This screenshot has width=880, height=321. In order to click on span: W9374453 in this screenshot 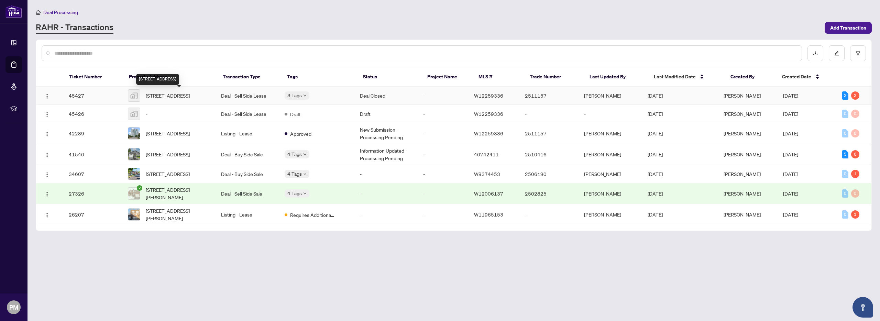, I will do `click(487, 174)`.